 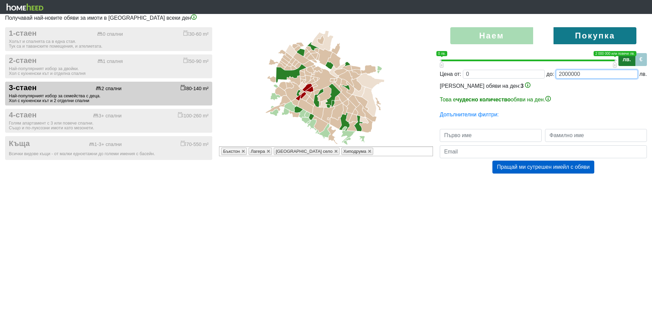 I want to click on div: 100-260 m², so click(x=193, y=115).